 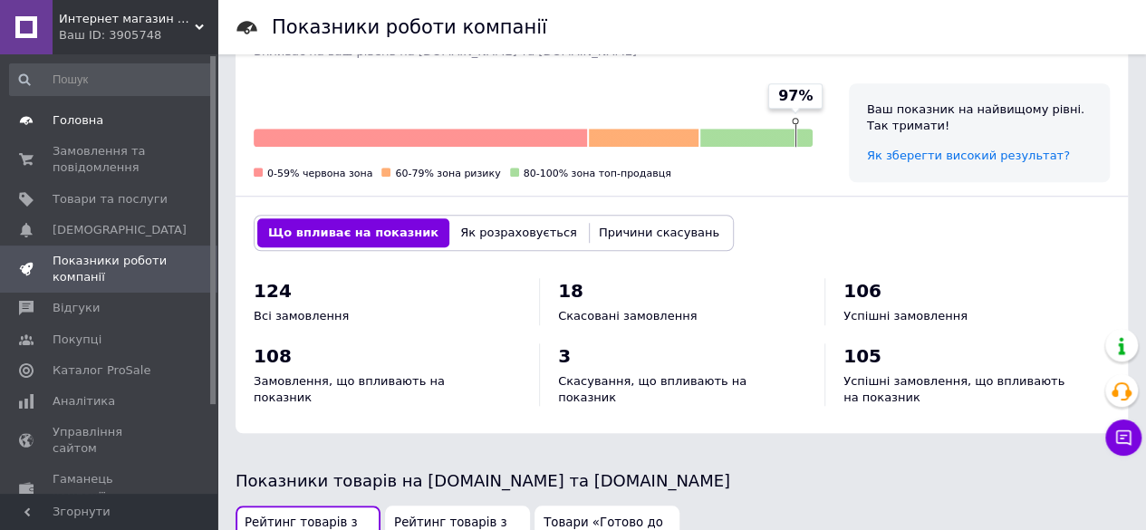 I want to click on span: 124, so click(x=273, y=291).